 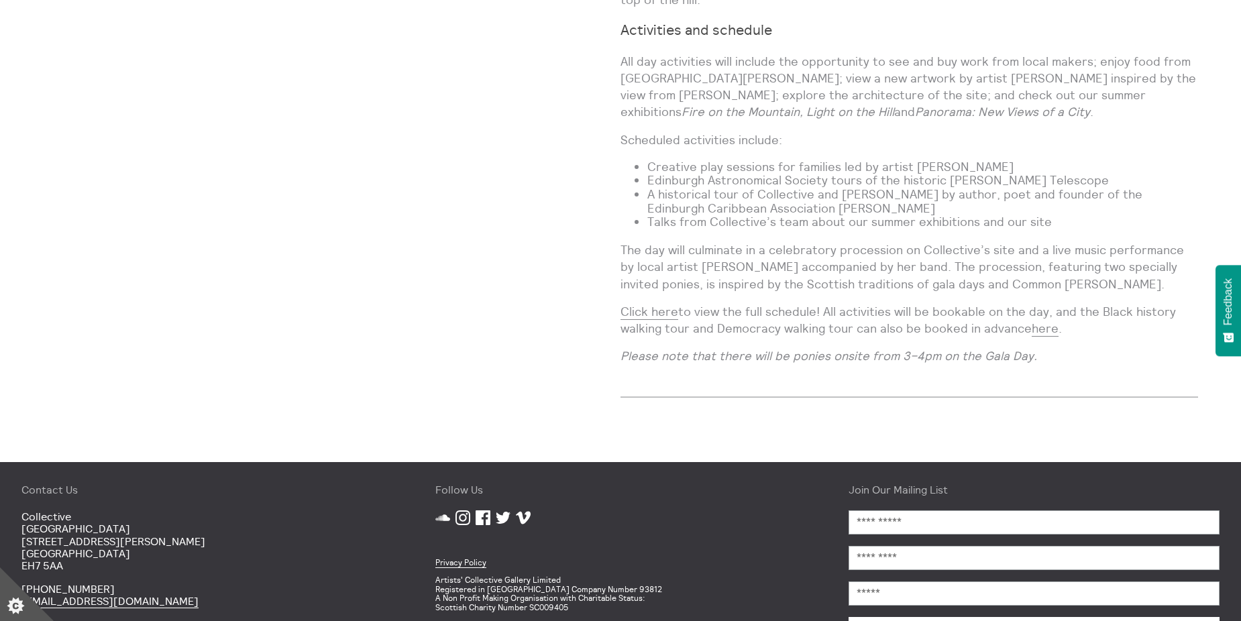 What do you see at coordinates (1228, 302) in the screenshot?
I see `span: Feedback` at bounding box center [1228, 302].